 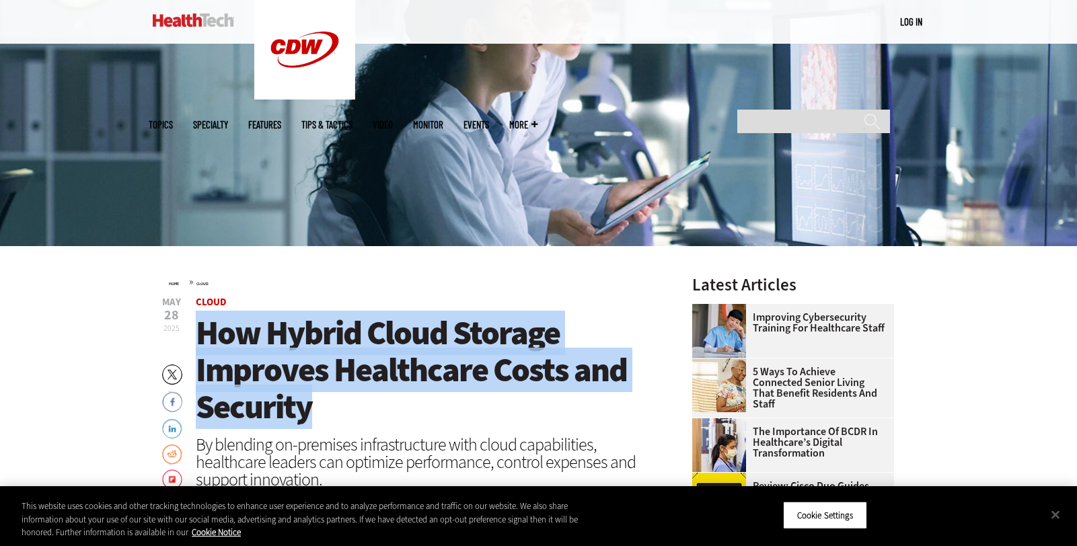 I want to click on div: User menu, so click(x=911, y=22).